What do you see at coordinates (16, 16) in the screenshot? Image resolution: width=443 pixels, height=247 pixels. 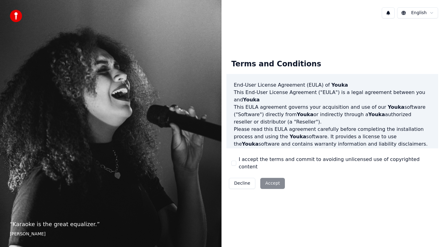 I see `img: youka` at bounding box center [16, 16].